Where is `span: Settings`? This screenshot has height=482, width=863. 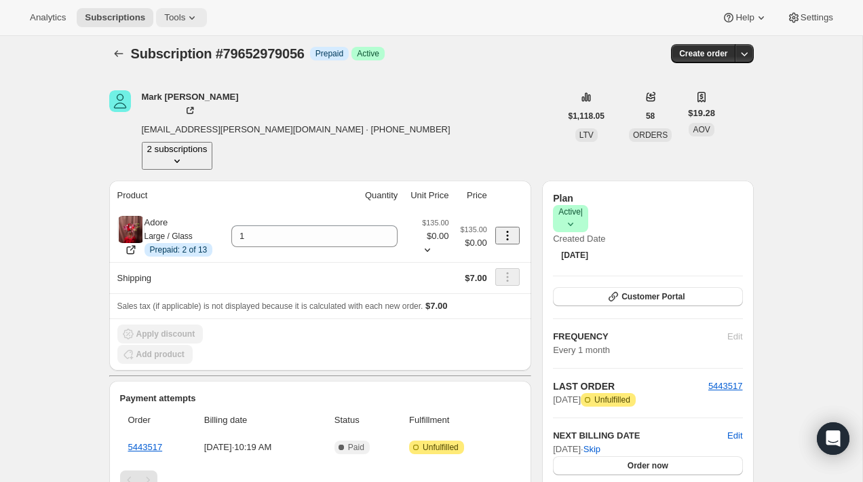 span: Settings is located at coordinates (817, 18).